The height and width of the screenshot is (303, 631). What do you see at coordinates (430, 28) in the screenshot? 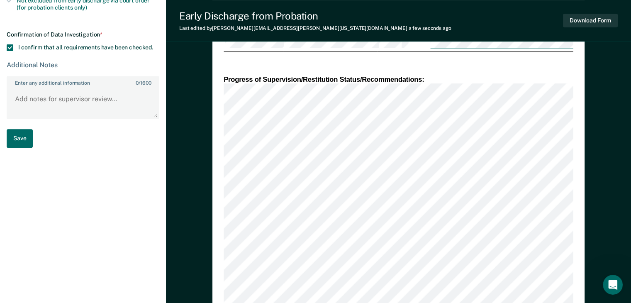
I see `span: a few seconds ago` at bounding box center [430, 28].